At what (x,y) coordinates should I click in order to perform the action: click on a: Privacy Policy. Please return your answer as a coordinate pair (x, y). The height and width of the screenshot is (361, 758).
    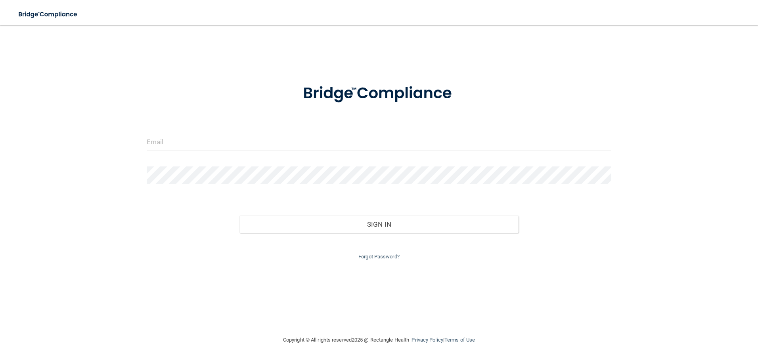
    Looking at the image, I should click on (427, 340).